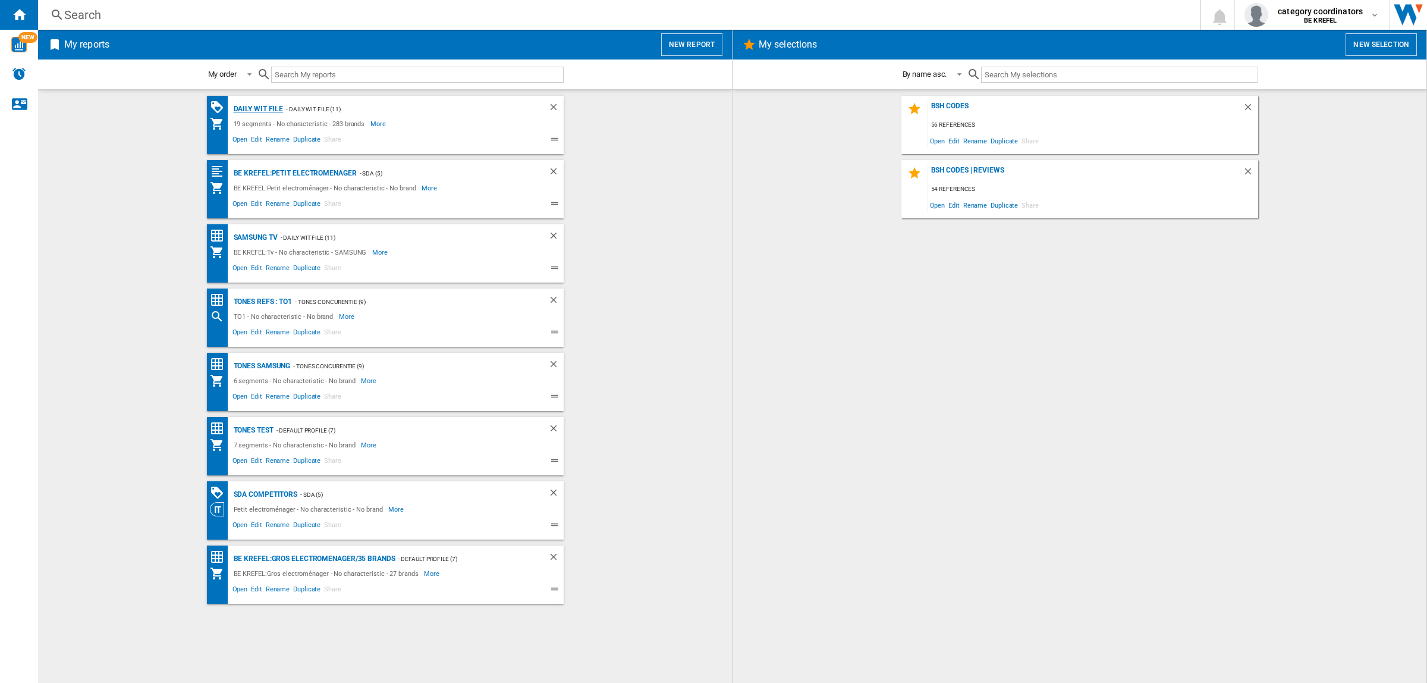 The height and width of the screenshot is (683, 1427). What do you see at coordinates (264, 494) in the screenshot?
I see `div: SDA competitors` at bounding box center [264, 494].